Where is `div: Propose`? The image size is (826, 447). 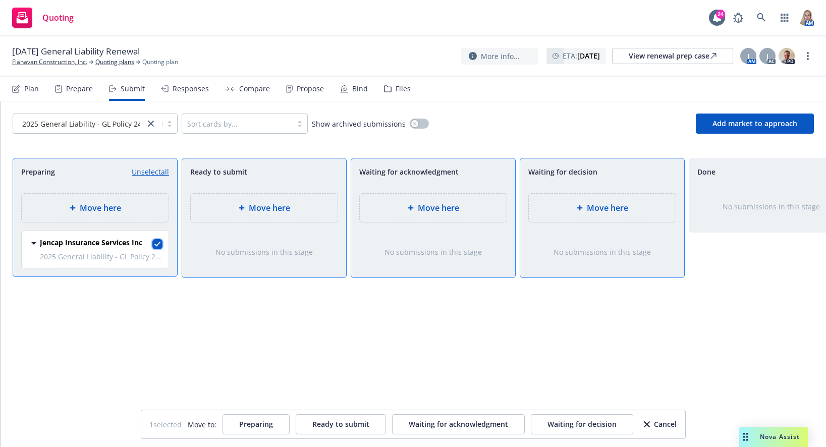 div: Propose is located at coordinates (310, 89).